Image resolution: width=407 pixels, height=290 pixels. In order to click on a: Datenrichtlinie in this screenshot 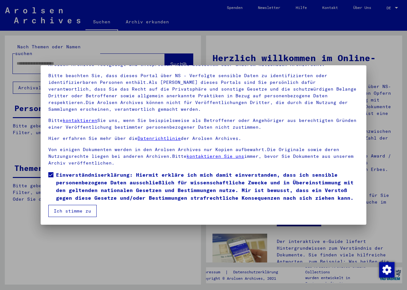, I will do `click(159, 138)`.